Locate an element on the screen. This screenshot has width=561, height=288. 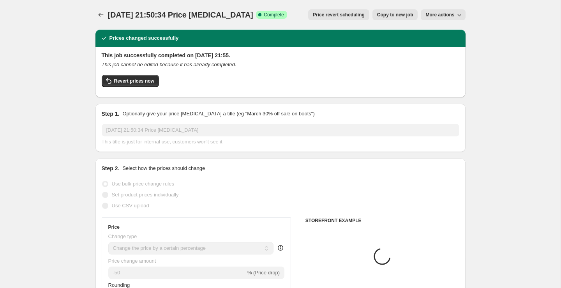
button: Revert prices now is located at coordinates (130, 81).